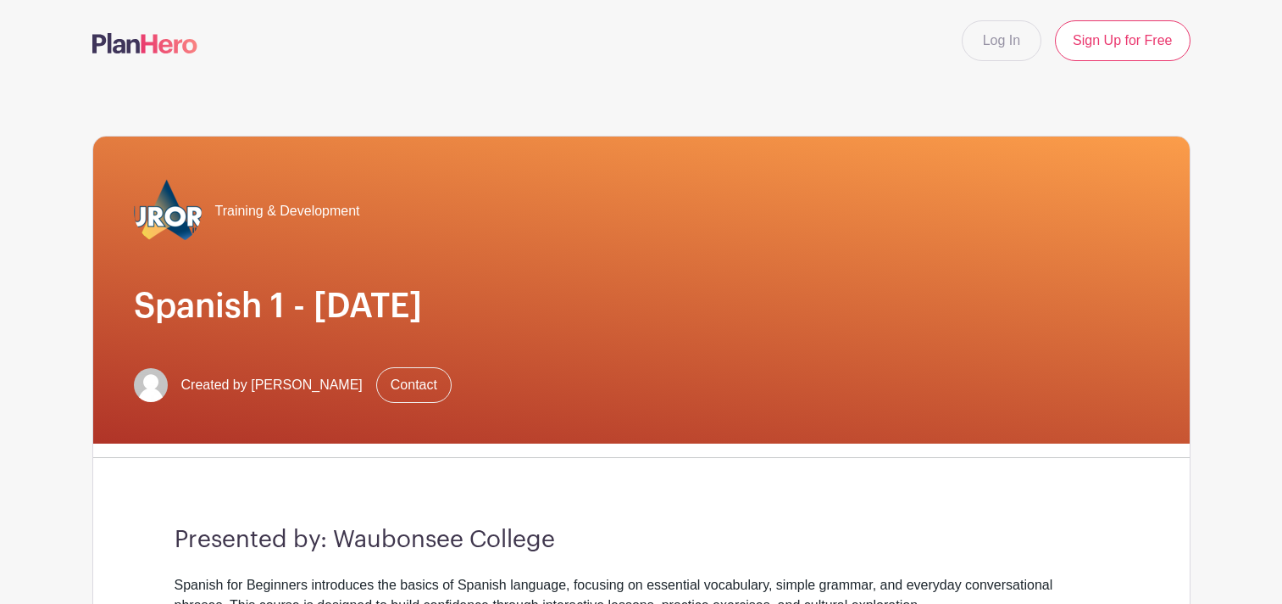  Describe the element at coordinates (414, 385) in the screenshot. I see `a: Contact` at that location.